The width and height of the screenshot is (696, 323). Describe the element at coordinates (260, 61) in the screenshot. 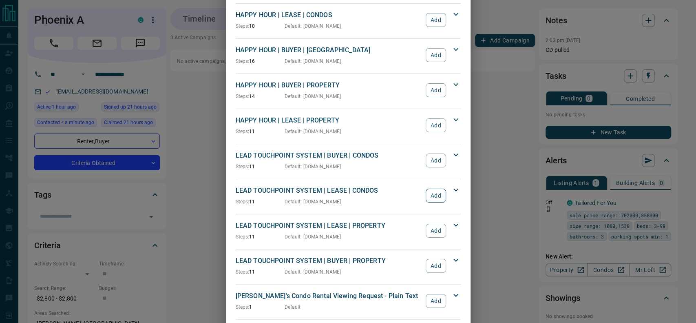

I see `p: 16` at that location.